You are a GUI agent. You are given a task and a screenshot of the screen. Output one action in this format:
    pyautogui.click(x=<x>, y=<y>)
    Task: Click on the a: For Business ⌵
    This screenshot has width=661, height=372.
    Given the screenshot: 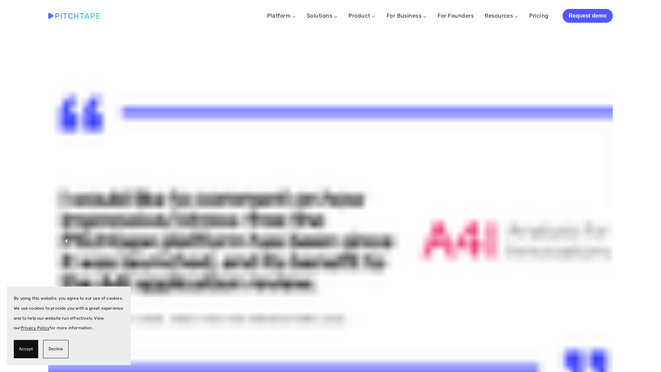 What is the action you would take?
    pyautogui.click(x=406, y=15)
    